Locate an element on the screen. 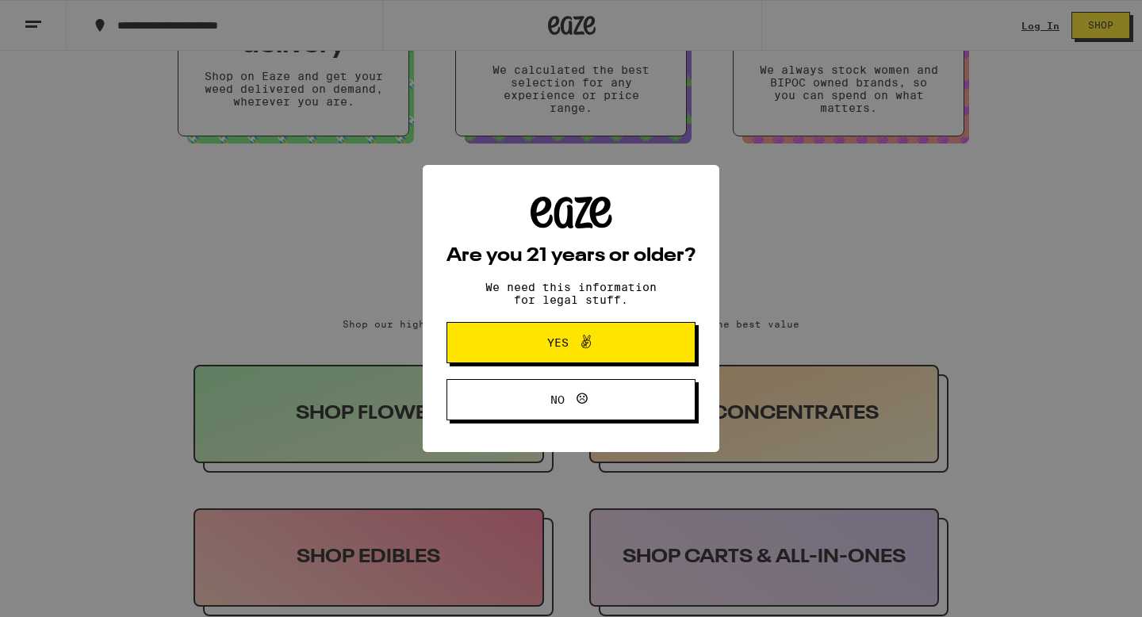 This screenshot has height=617, width=1142. span: No is located at coordinates (558, 400).